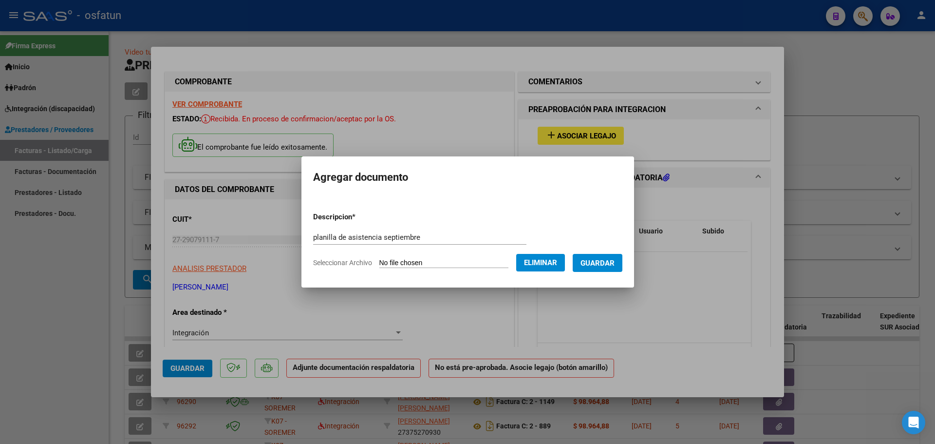  I want to click on h2: Agregar documento, so click(468, 177).